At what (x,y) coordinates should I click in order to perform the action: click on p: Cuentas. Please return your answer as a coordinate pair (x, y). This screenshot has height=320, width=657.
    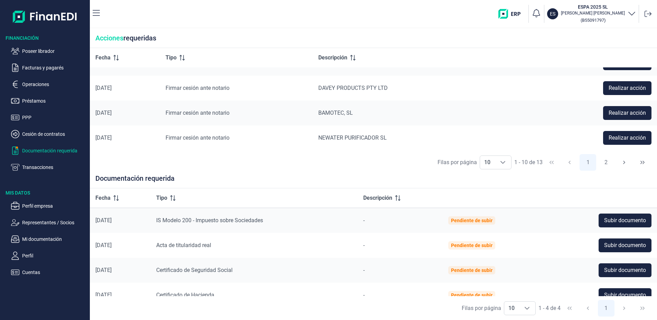
    Looking at the image, I should click on (55, 272).